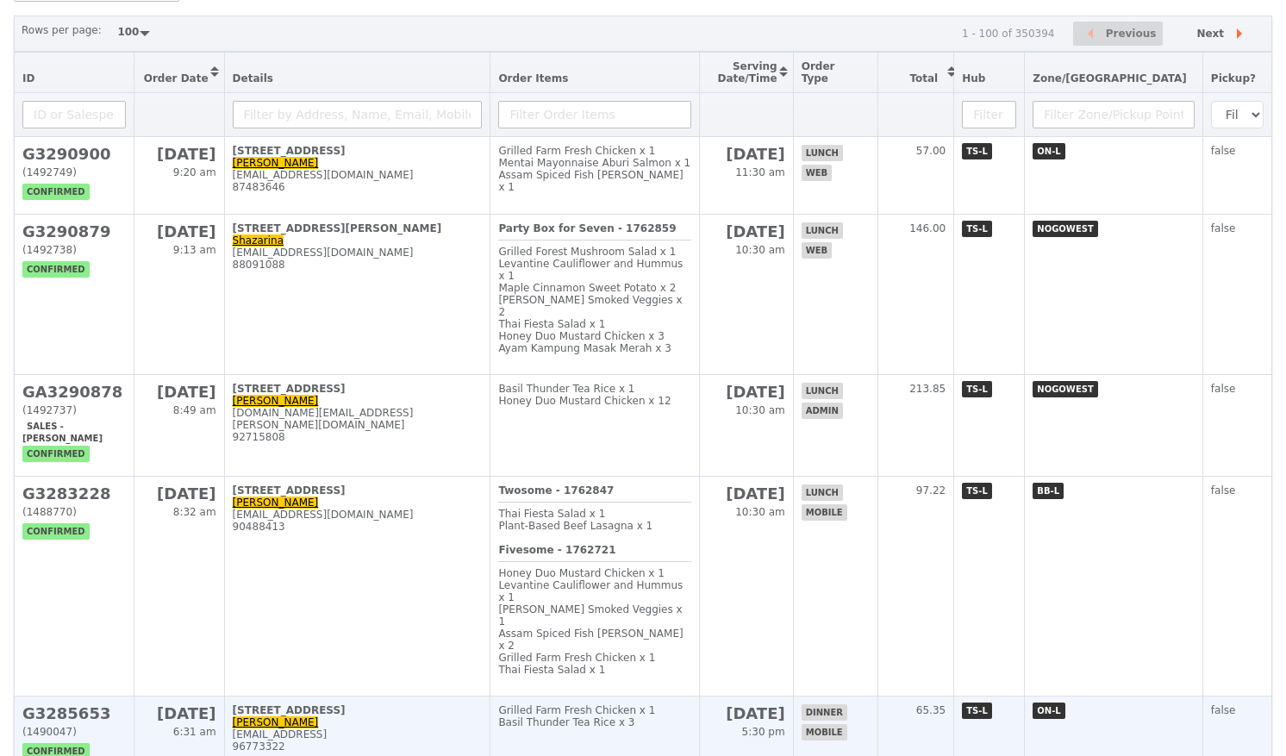  I want to click on span: Order Type, so click(818, 72).